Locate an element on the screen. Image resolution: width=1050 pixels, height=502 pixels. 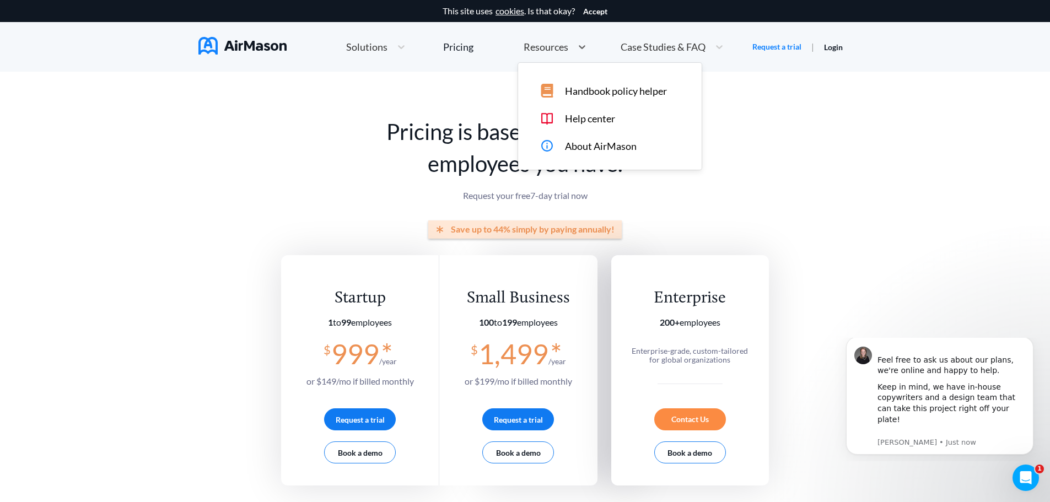
span: Solutions is located at coordinates (367, 47).